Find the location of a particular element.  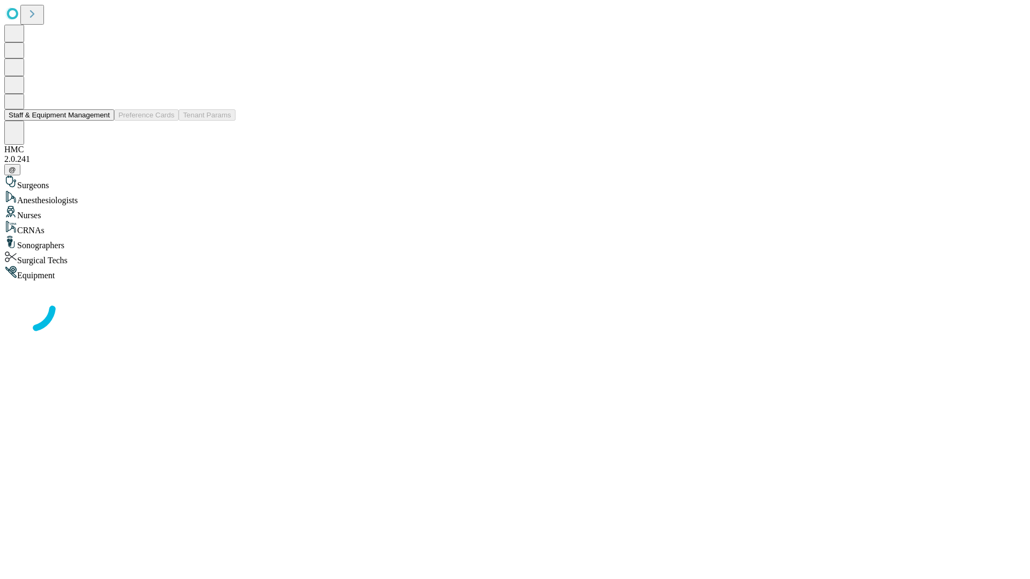

div: 2.0.241 is located at coordinates (515, 159).